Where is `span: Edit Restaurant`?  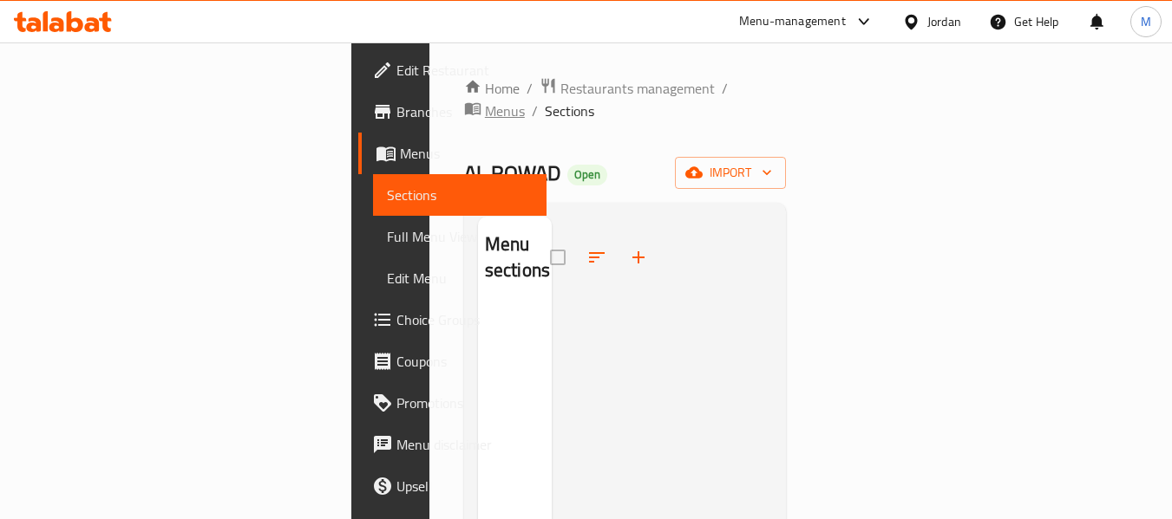 span: Edit Restaurant is located at coordinates (465, 70).